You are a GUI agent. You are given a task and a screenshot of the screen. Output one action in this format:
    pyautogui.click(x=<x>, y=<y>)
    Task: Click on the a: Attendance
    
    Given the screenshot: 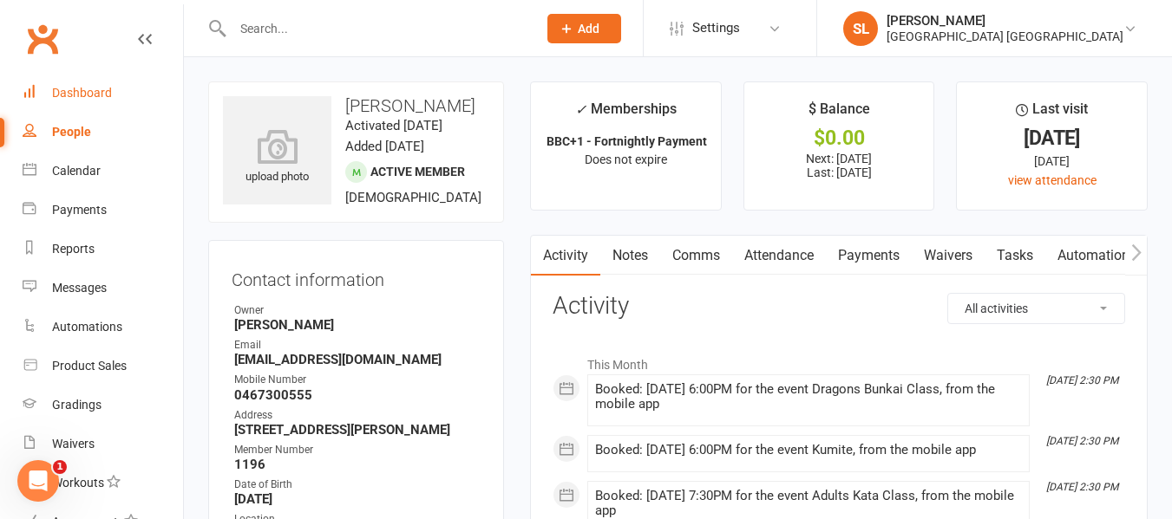 What is the action you would take?
    pyautogui.click(x=779, y=256)
    